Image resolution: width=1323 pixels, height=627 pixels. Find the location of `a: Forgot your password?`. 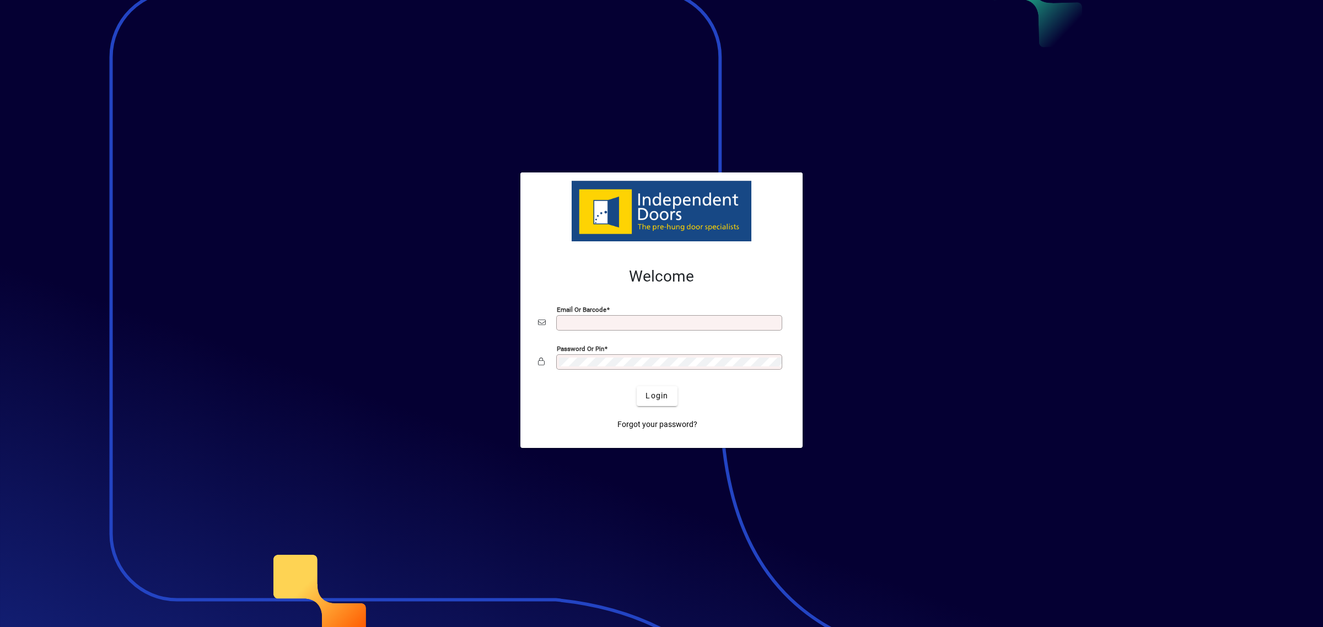

a: Forgot your password? is located at coordinates (657, 425).